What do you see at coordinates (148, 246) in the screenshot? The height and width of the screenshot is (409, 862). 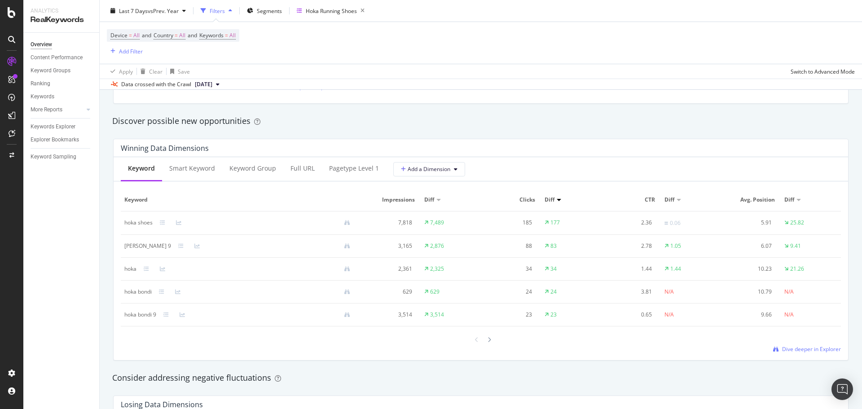 I see `div: hoka clifton 9` at bounding box center [148, 246].